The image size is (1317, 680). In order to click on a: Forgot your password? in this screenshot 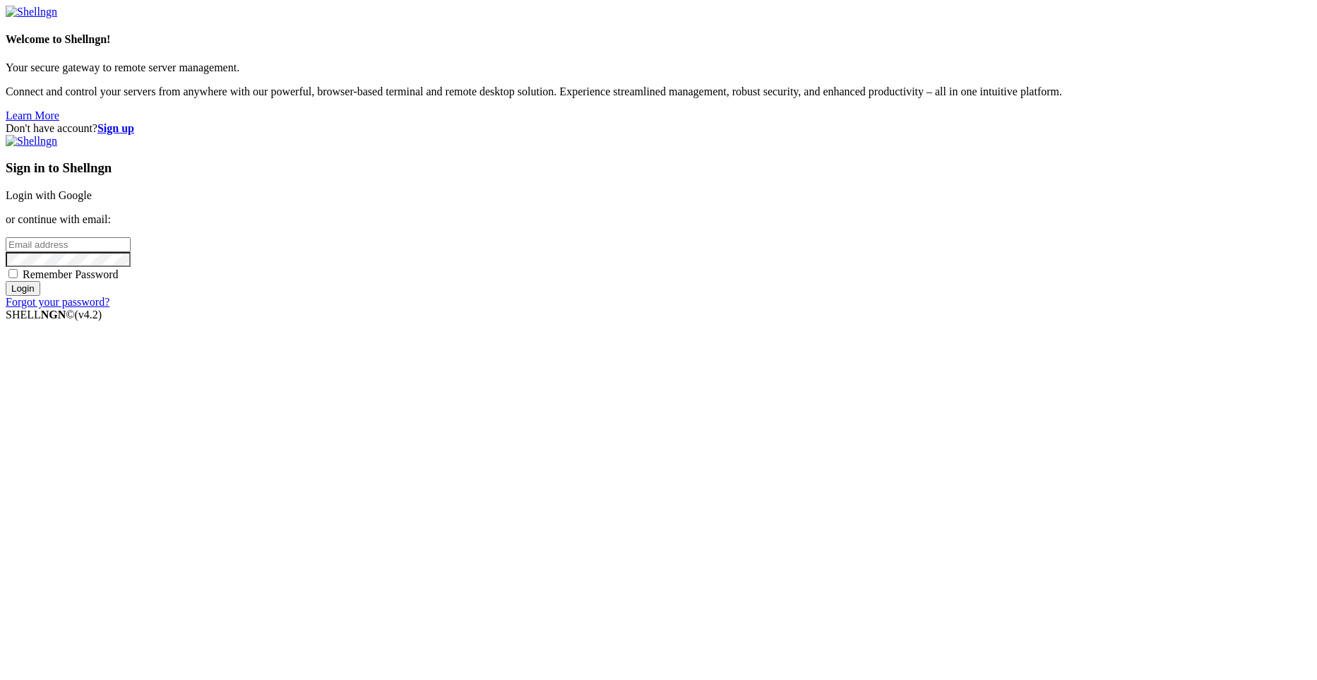, I will do `click(57, 302)`.